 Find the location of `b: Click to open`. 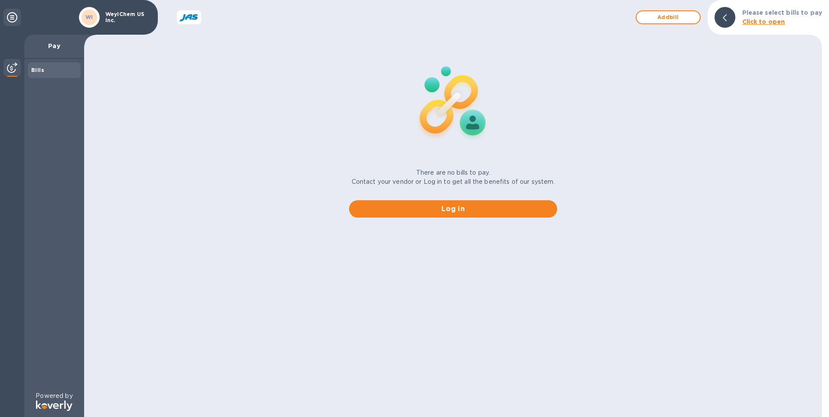

b: Click to open is located at coordinates (764, 22).